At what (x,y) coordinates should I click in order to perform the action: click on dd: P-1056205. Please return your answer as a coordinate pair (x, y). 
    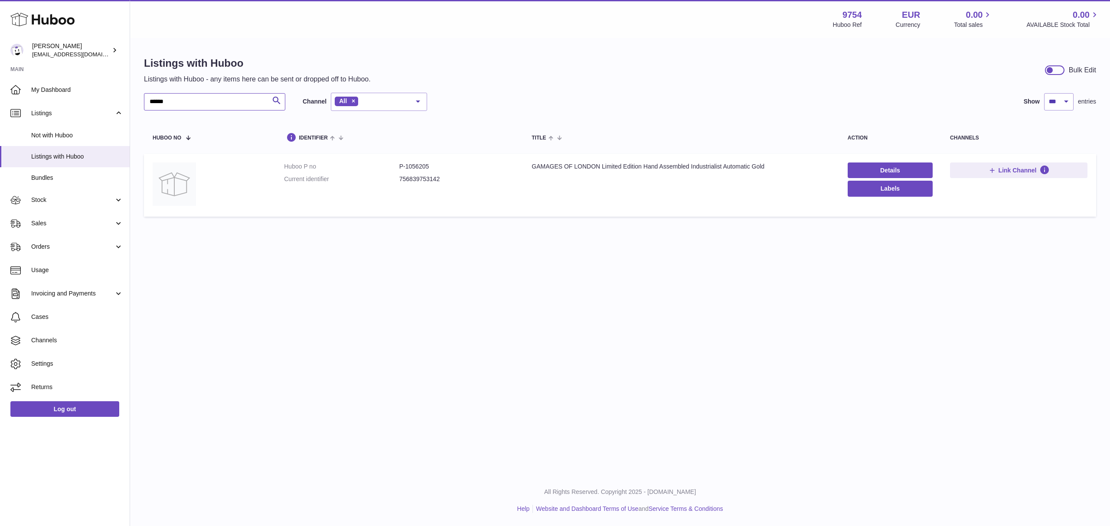
    Looking at the image, I should click on (457, 166).